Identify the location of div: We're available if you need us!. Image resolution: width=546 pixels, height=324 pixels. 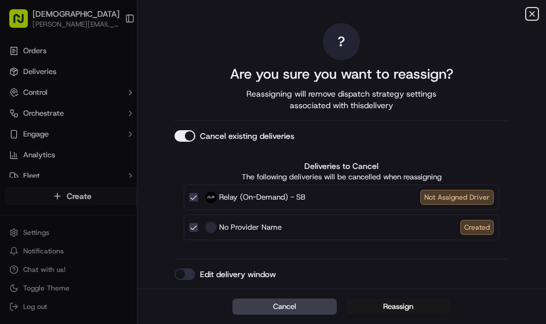
(93, 127).